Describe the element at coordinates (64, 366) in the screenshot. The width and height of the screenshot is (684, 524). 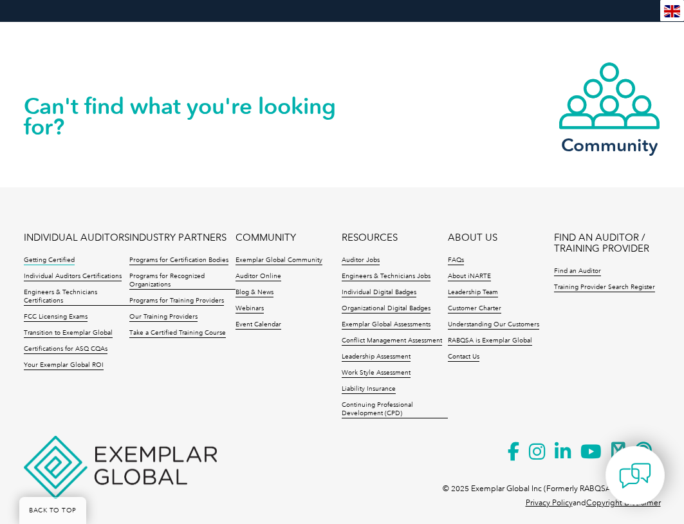
I see `a: Your Exemplar Global ROI` at that location.